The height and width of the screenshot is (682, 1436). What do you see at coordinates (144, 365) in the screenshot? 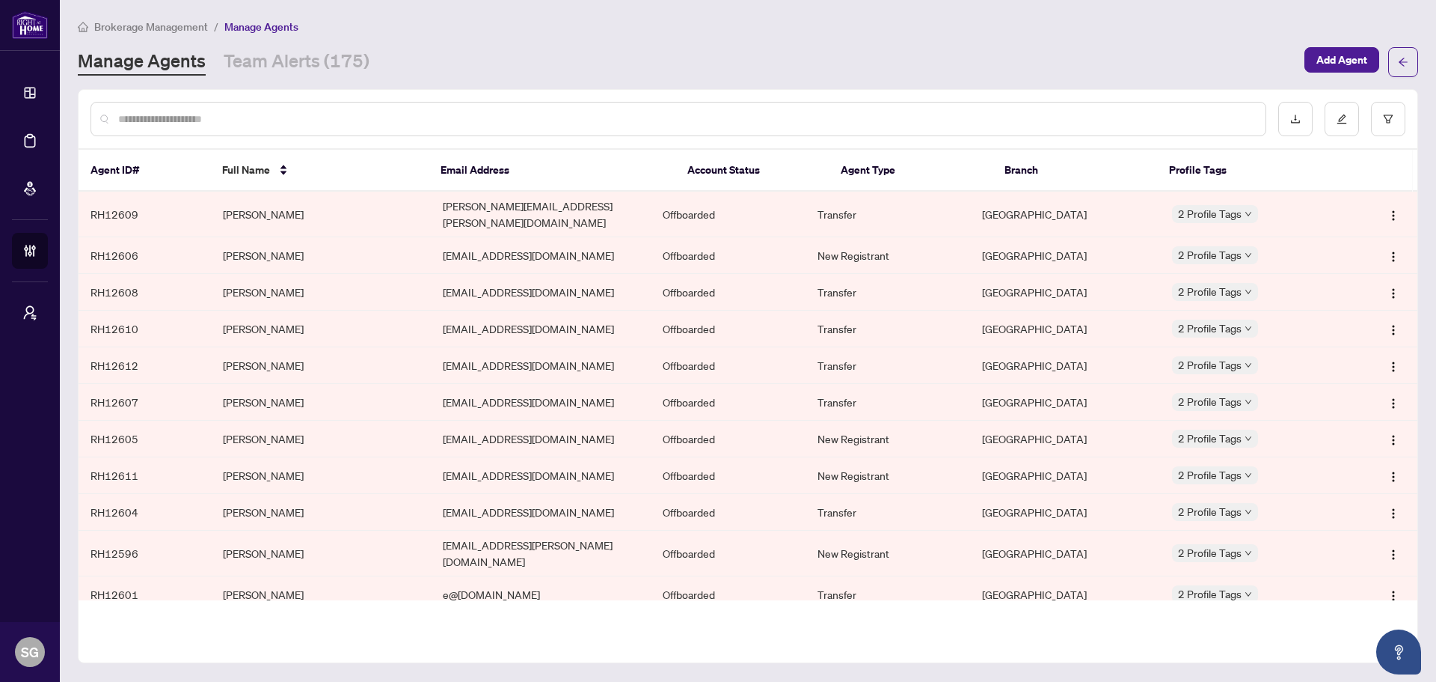
I see `td: RH12612` at bounding box center [144, 365].